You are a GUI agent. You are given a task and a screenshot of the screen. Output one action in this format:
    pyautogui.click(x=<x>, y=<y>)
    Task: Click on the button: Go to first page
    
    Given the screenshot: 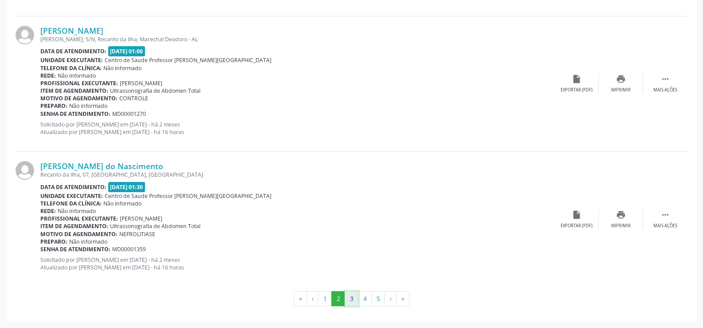 What is the action you would take?
    pyautogui.click(x=300, y=298)
    